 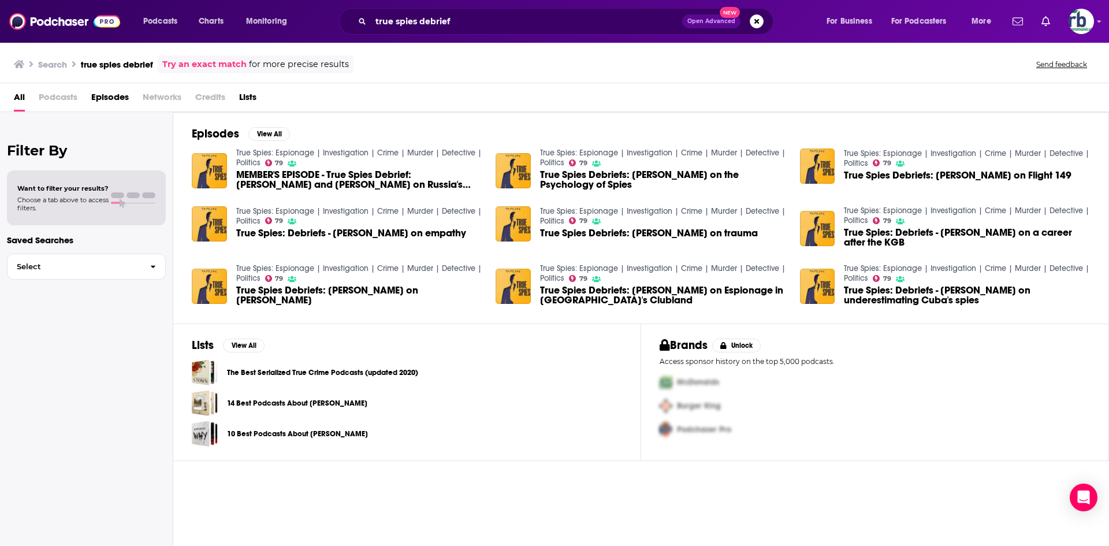 I want to click on img: MEMBER'S EPISODE - True Spies Debrief: Jane Bradley and Michael Schwirtz on Russia's Brazilian Il..., so click(x=209, y=170).